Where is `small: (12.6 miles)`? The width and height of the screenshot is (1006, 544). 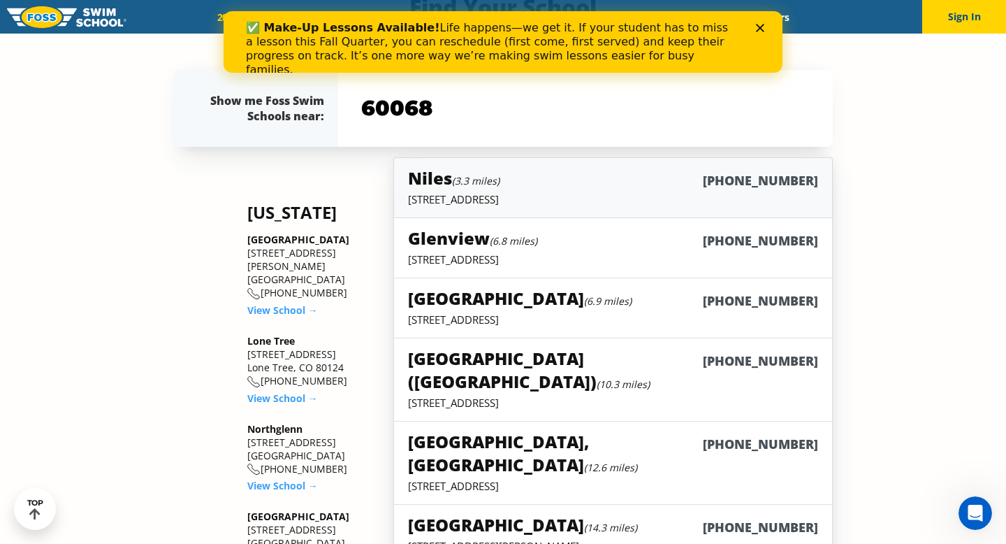
small: (12.6 miles) is located at coordinates (611, 467).